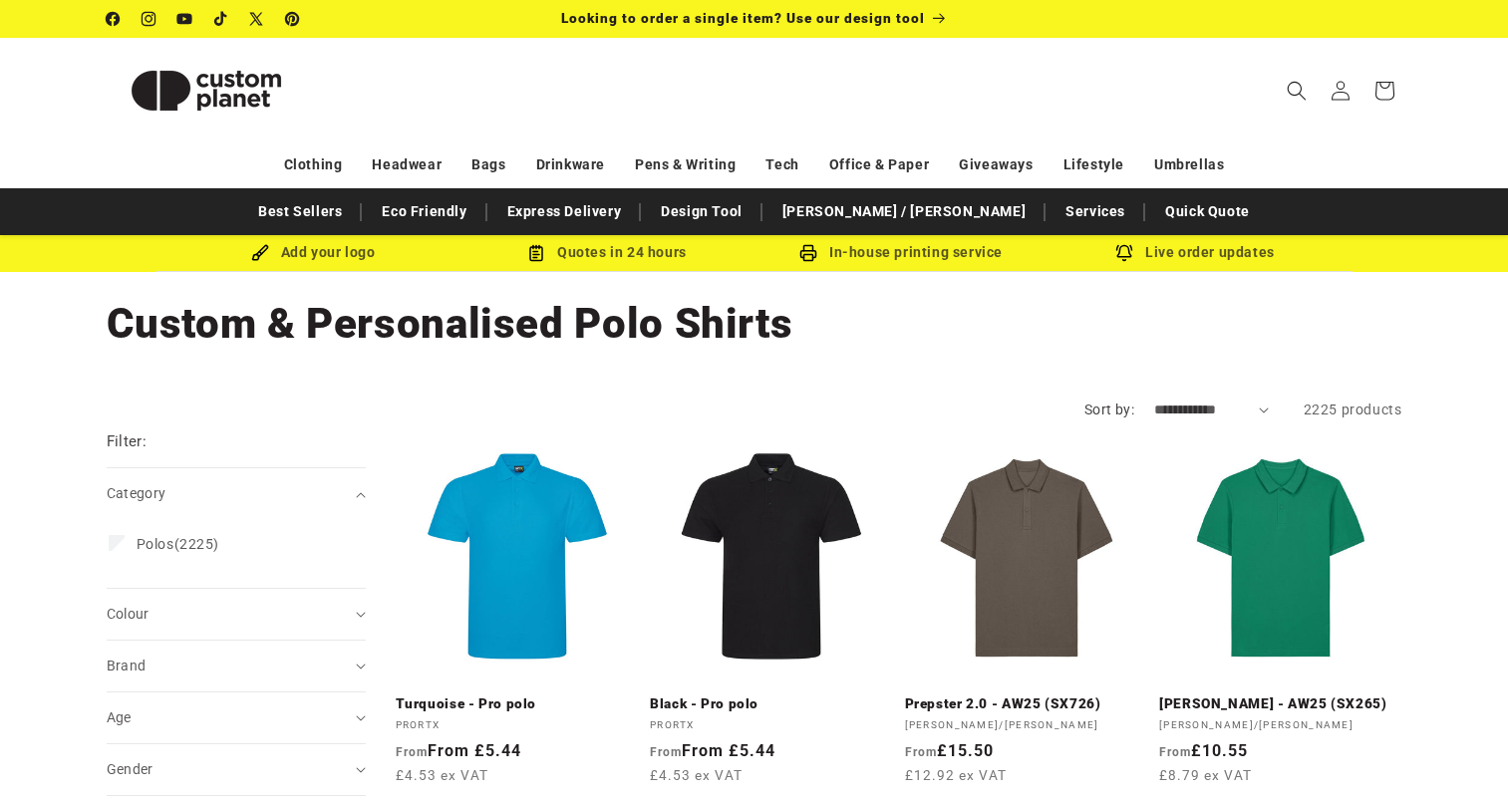 Image resolution: width=1508 pixels, height=801 pixels. What do you see at coordinates (205, 90) in the screenshot?
I see `a: Custom Planet` at bounding box center [205, 90].